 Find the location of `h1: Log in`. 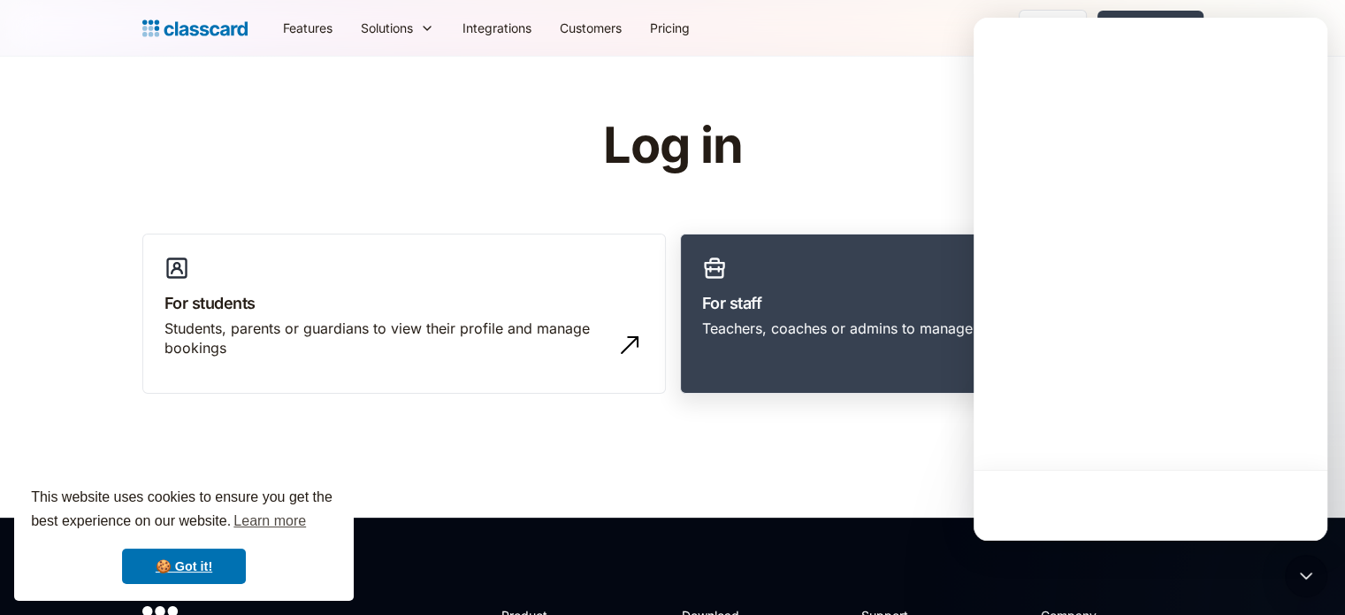

h1: Log in is located at coordinates (672, 146).